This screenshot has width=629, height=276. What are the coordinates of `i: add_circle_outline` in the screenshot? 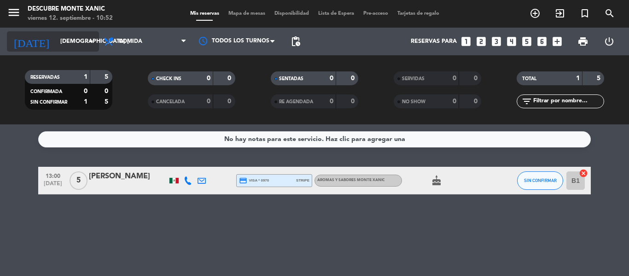 It's located at (535, 13).